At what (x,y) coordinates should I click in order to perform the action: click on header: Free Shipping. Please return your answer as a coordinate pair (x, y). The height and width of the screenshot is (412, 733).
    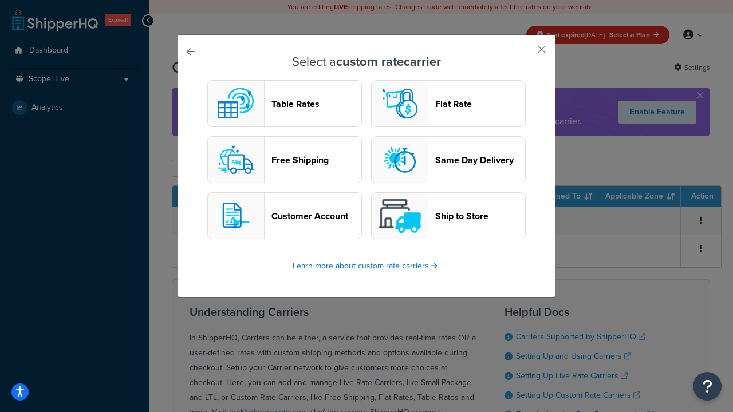
    Looking at the image, I should click on (316, 160).